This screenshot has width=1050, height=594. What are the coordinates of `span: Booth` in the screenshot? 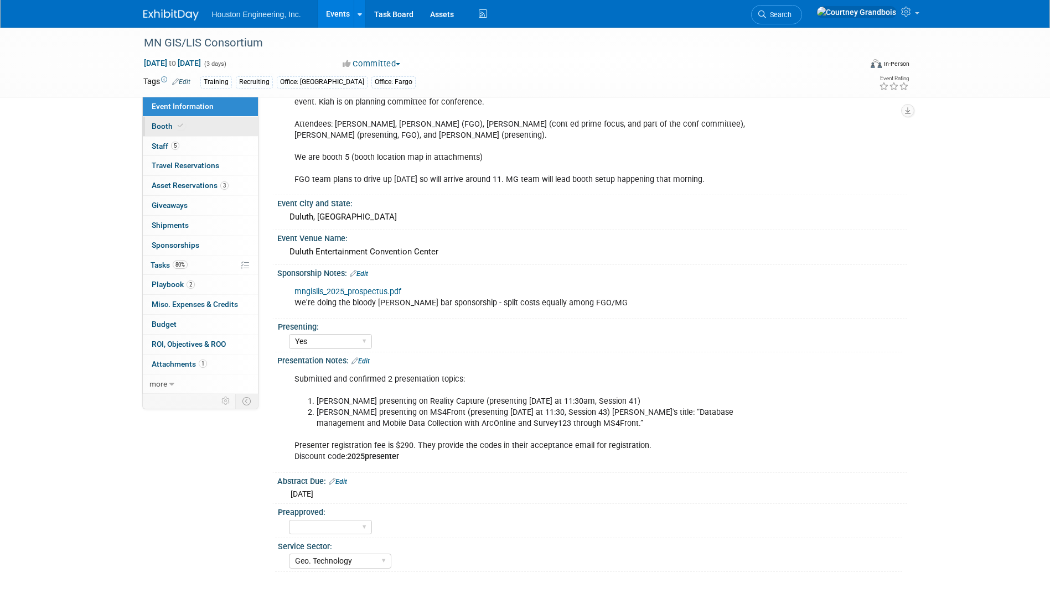 It's located at (168, 126).